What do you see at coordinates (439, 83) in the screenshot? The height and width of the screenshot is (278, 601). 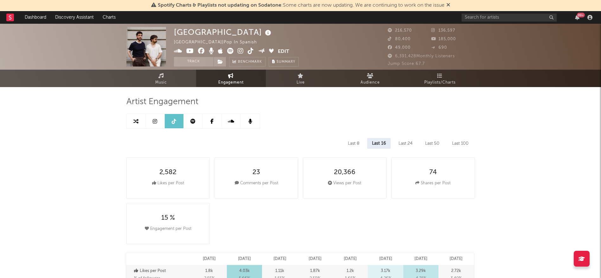 I see `span: Playlists/Charts` at bounding box center [439, 83].